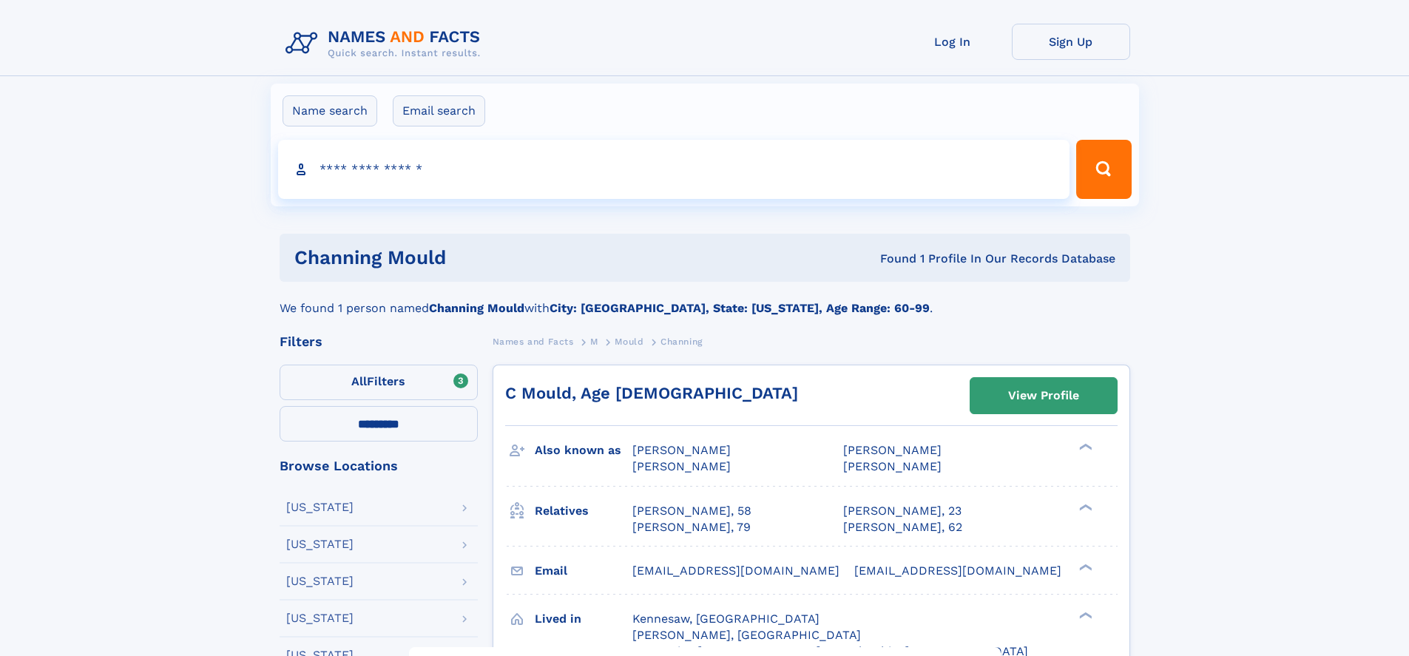 The height and width of the screenshot is (656, 1409). I want to click on span: M, so click(594, 342).